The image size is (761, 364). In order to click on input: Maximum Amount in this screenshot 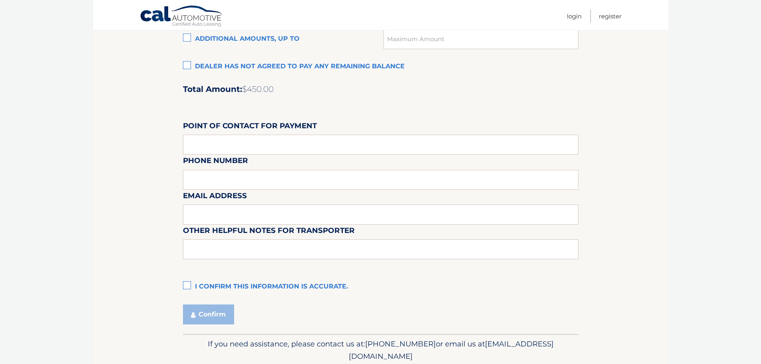, I will do `click(480, 39)`.